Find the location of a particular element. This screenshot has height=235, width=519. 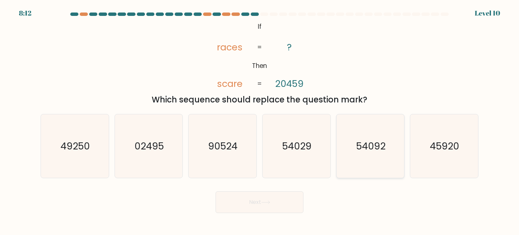

tspan: races is located at coordinates (230, 47).